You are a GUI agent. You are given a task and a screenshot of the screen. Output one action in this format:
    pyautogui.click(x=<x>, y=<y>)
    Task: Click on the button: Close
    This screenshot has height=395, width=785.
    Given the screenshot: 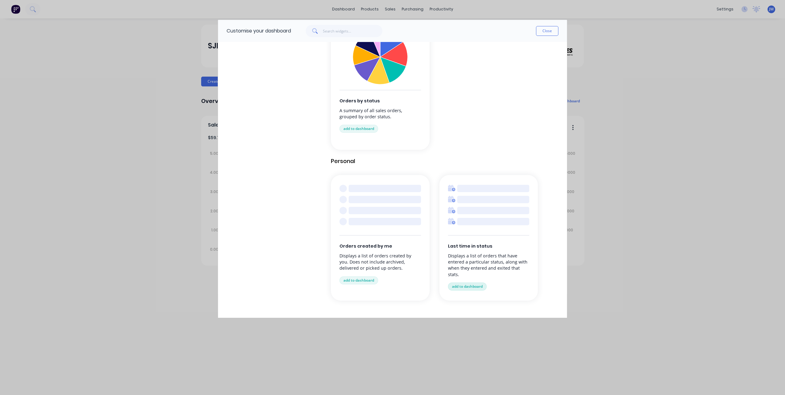 What is the action you would take?
    pyautogui.click(x=547, y=31)
    